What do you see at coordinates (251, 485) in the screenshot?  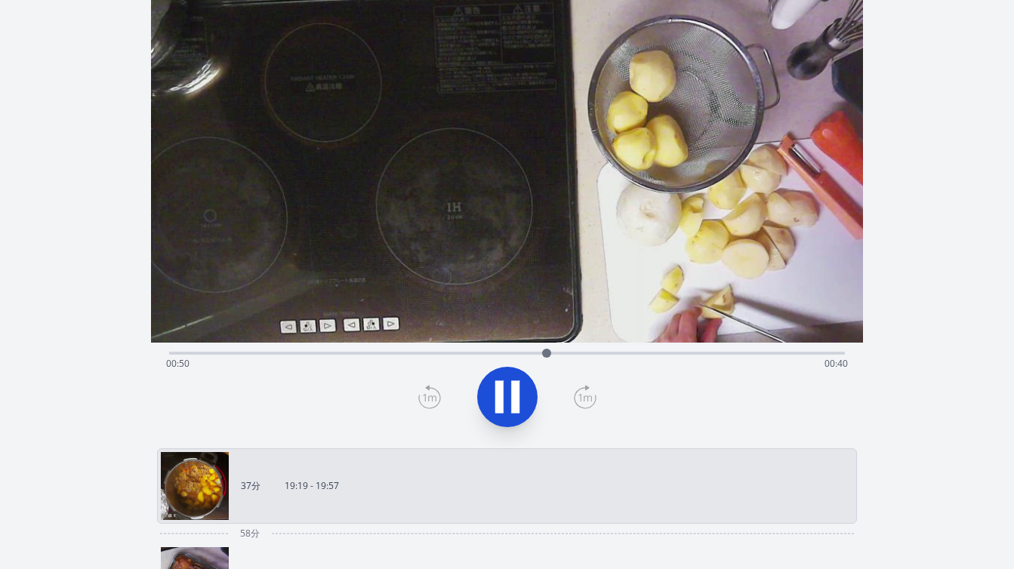 I see `font: 37分` at bounding box center [251, 485].